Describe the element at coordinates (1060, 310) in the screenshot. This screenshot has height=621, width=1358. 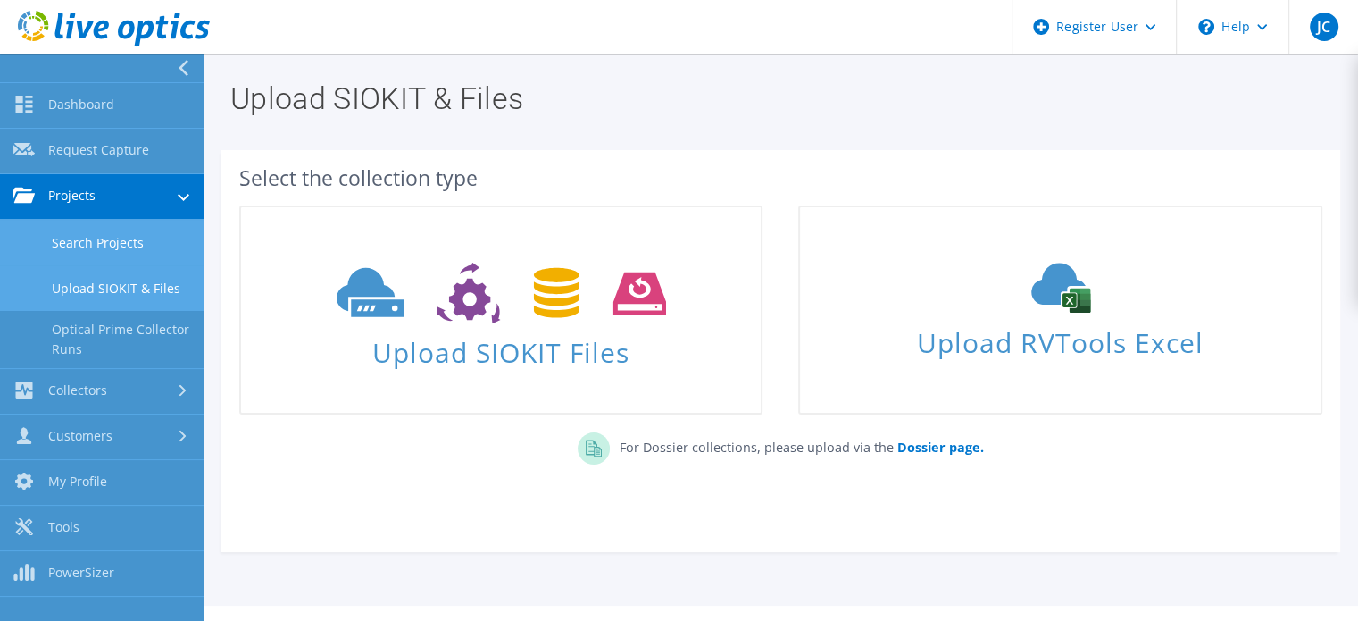
I see `a: Upload RVTools Excel` at that location.